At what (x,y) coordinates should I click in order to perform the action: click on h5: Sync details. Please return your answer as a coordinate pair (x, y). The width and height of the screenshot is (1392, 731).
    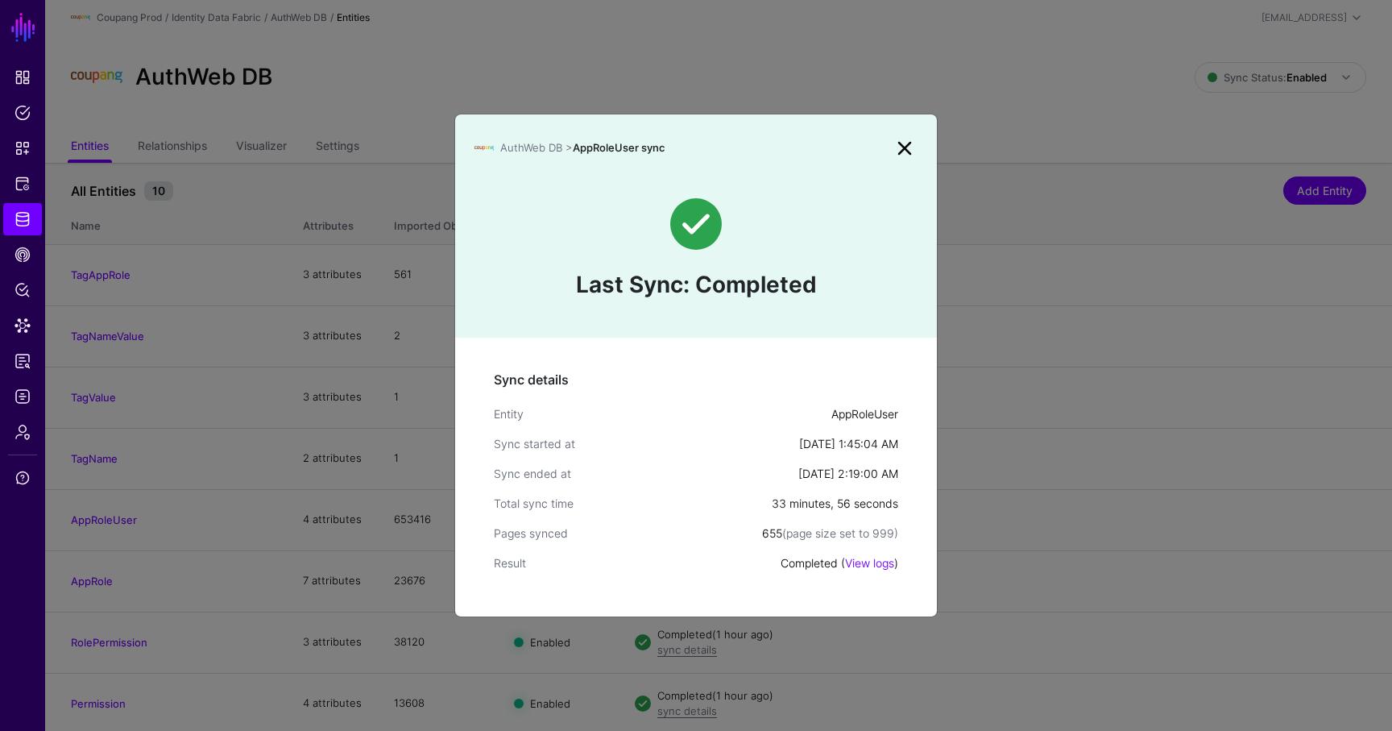
    Looking at the image, I should click on (696, 379).